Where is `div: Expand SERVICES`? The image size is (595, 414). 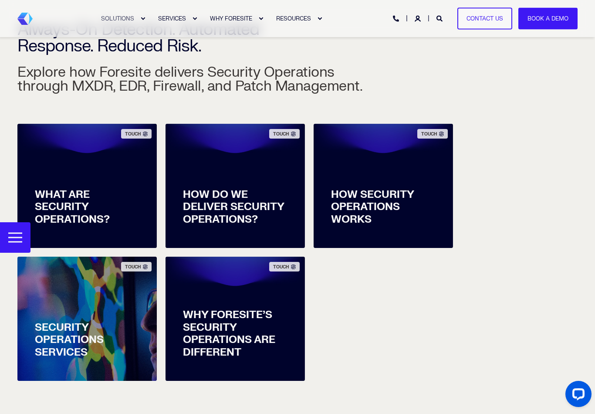
div: Expand SERVICES is located at coordinates (195, 19).